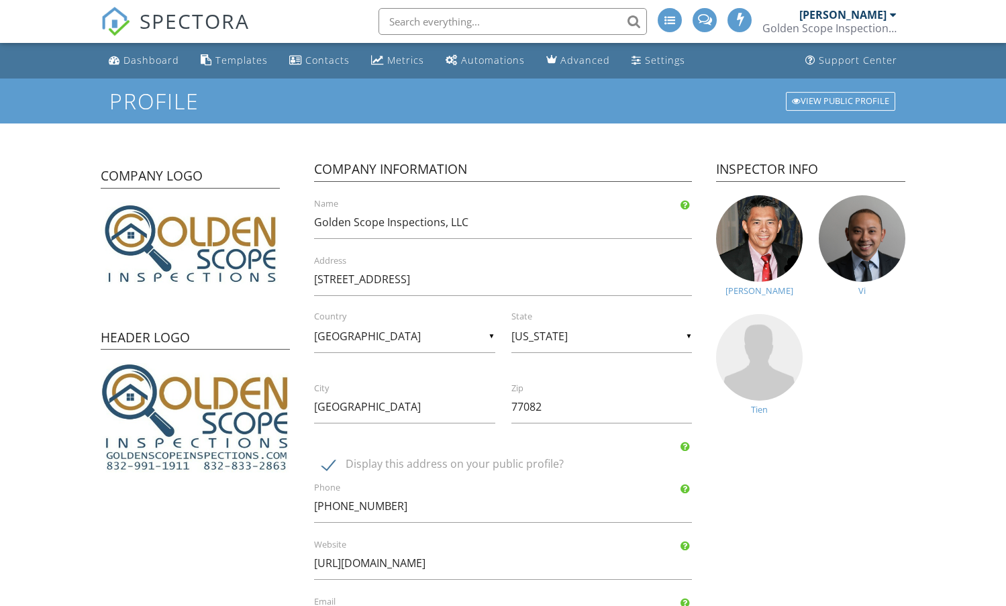 The image size is (1006, 606). What do you see at coordinates (319, 60) in the screenshot?
I see `a: Contacts` at bounding box center [319, 60].